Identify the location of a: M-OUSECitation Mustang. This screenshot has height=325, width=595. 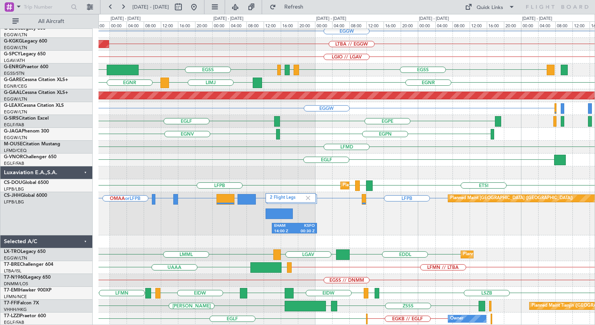
(32, 144).